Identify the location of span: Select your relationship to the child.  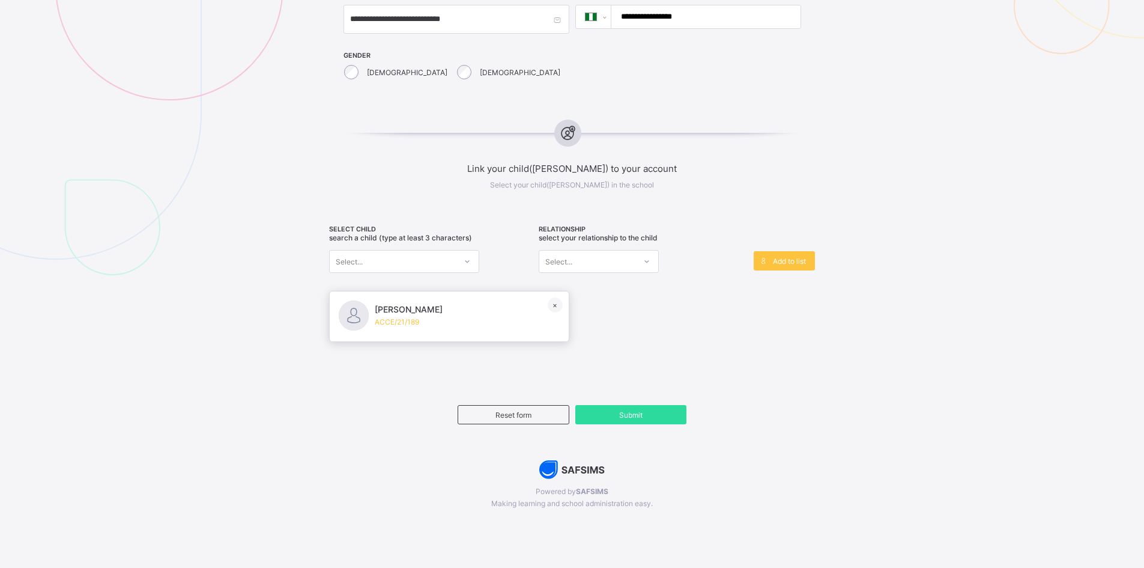
(598, 237).